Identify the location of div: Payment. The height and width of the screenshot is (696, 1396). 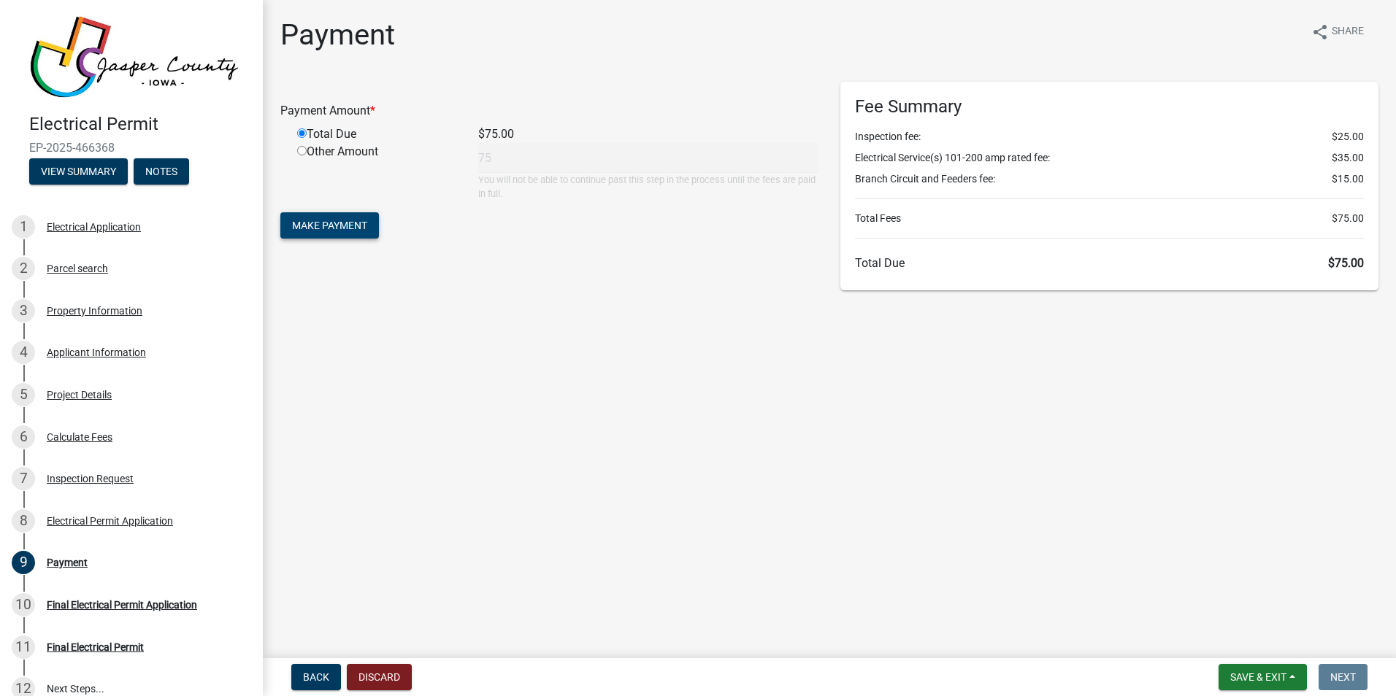
(67, 563).